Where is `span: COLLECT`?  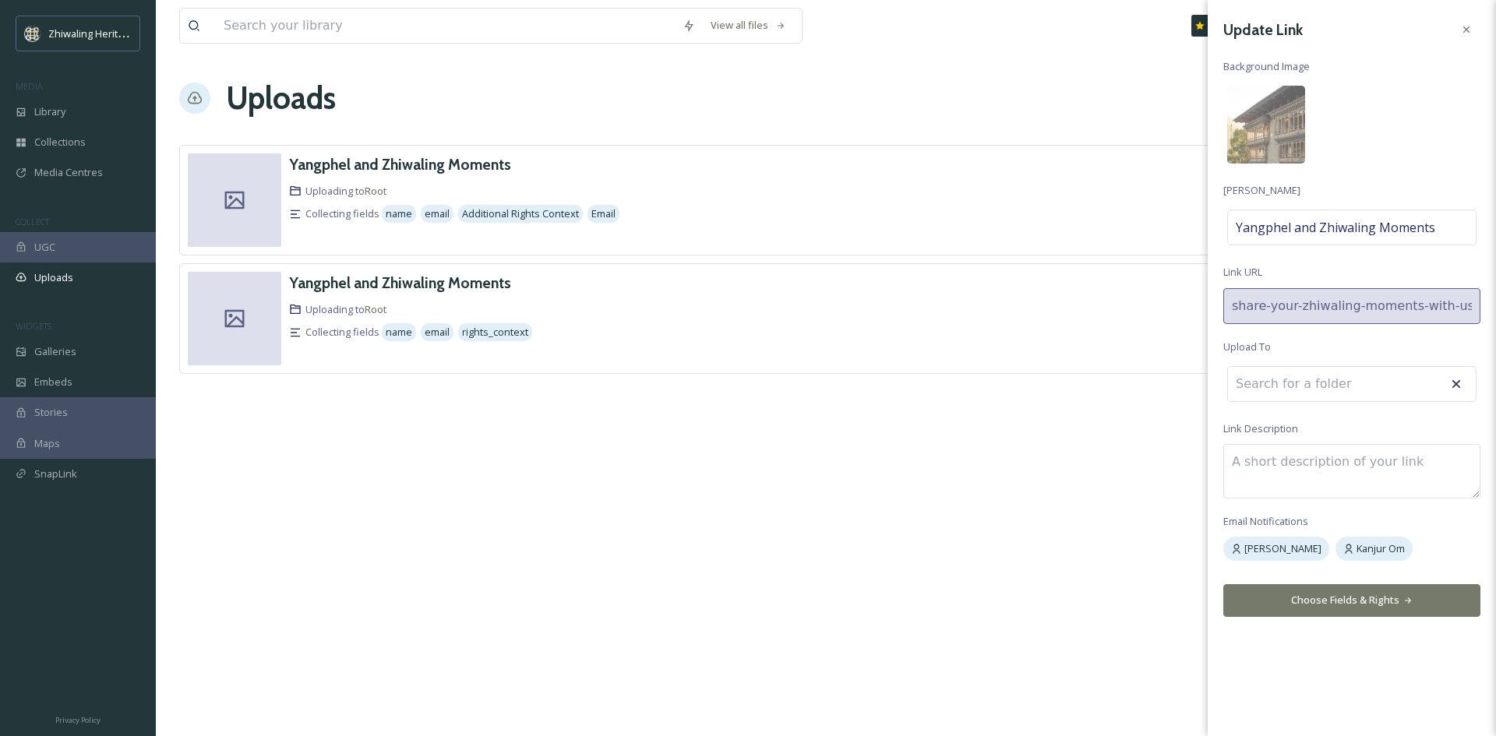 span: COLLECT is located at coordinates (32, 221).